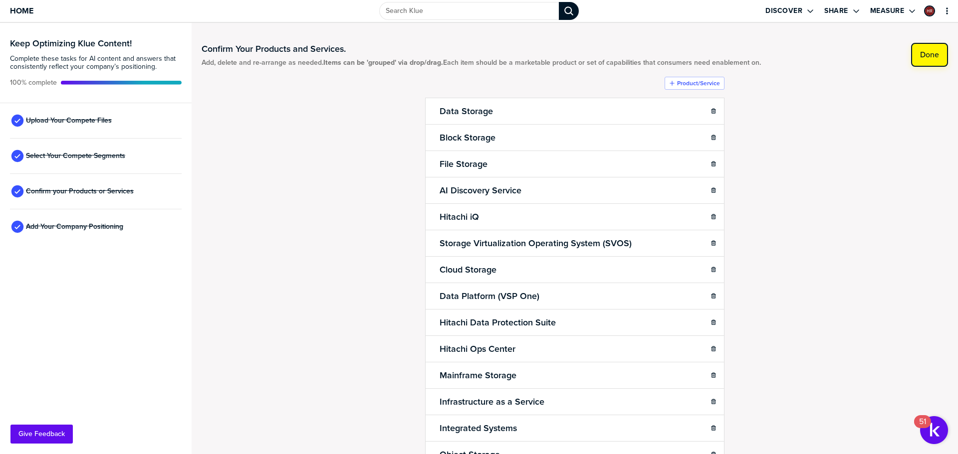 This screenshot has height=454, width=958. What do you see at coordinates (535, 243) in the screenshot?
I see `h2: Storage Virtualization Operating System (SVOS)` at bounding box center [535, 243].